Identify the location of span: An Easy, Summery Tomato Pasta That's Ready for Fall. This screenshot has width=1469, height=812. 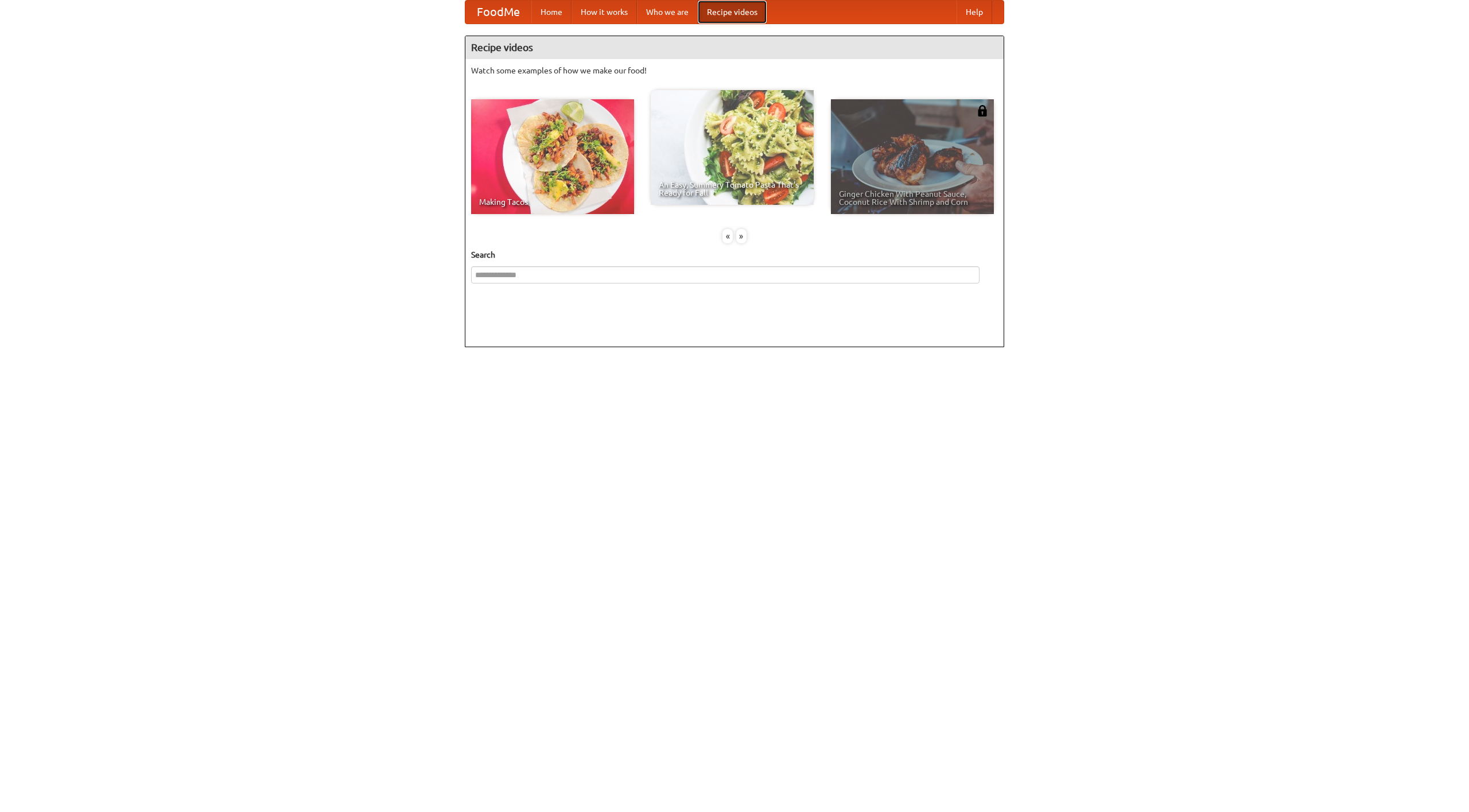
(733, 189).